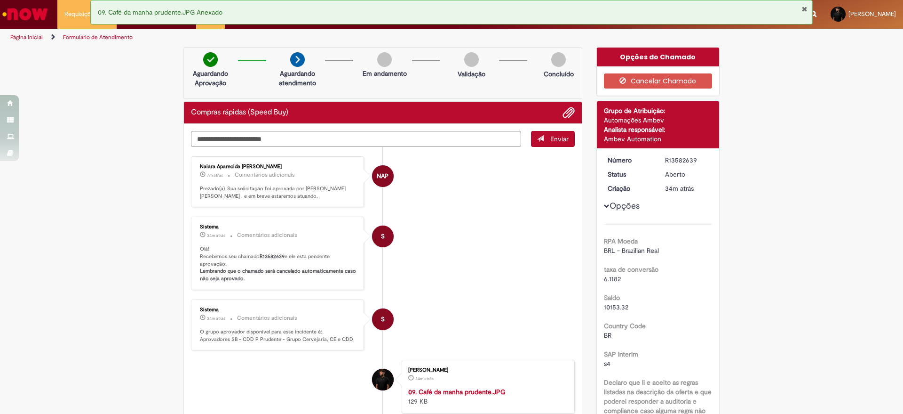  Describe the element at coordinates (301, 37) in the screenshot. I see `ul: Trilhas de página` at that location.